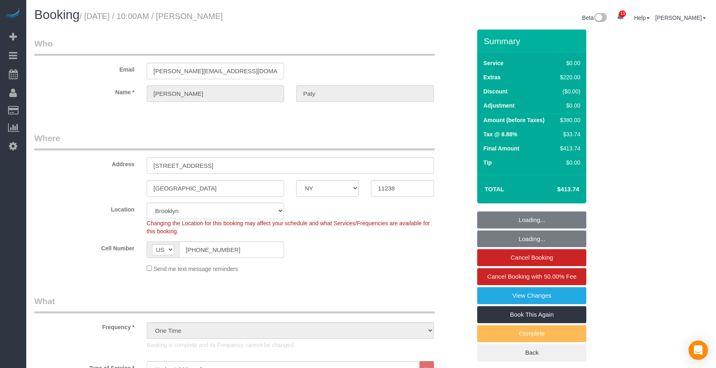 Image resolution: width=716 pixels, height=368 pixels. Describe the element at coordinates (84, 162) in the screenshot. I see `label: Address` at that location.